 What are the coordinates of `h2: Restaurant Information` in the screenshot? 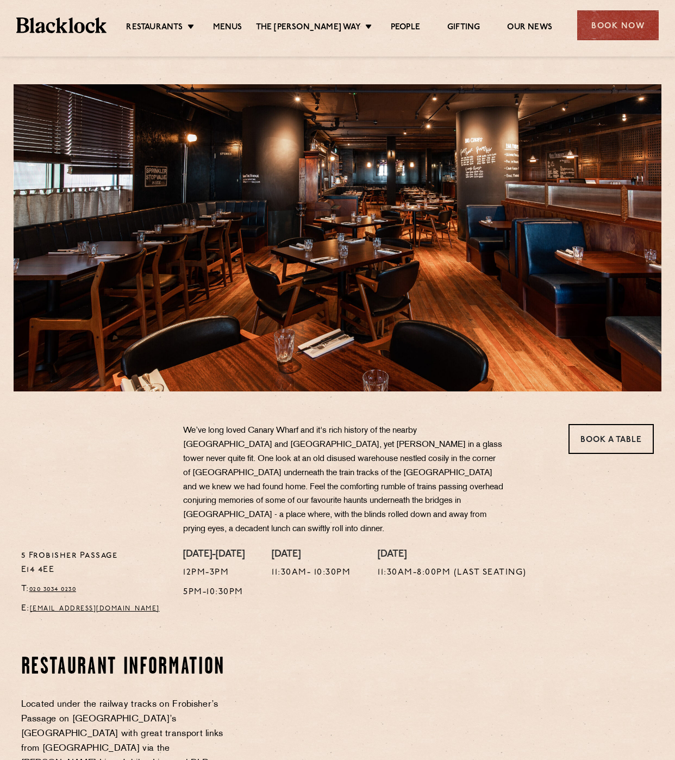 It's located at (125, 668).